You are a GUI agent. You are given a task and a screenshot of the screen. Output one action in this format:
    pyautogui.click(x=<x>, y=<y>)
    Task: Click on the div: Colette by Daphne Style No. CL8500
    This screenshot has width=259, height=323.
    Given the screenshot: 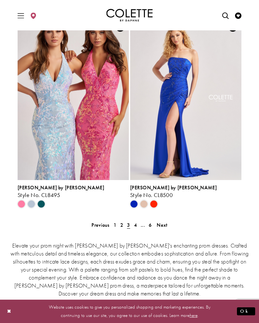 What is the action you would take?
    pyautogui.click(x=186, y=192)
    